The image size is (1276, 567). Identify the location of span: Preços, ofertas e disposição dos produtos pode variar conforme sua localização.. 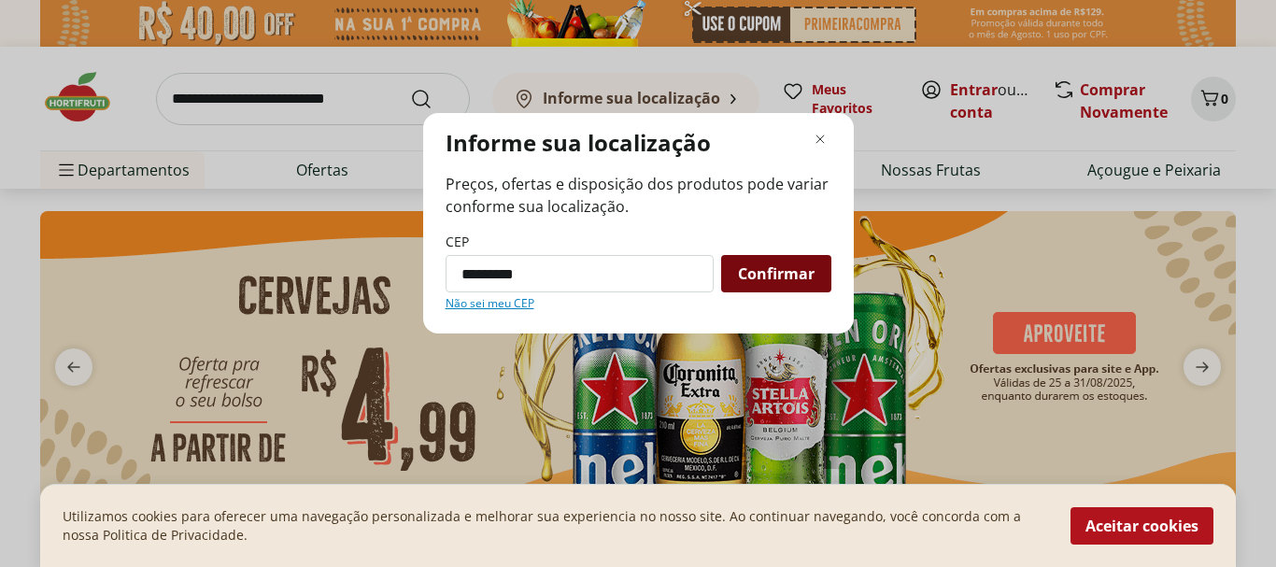
(638, 195).